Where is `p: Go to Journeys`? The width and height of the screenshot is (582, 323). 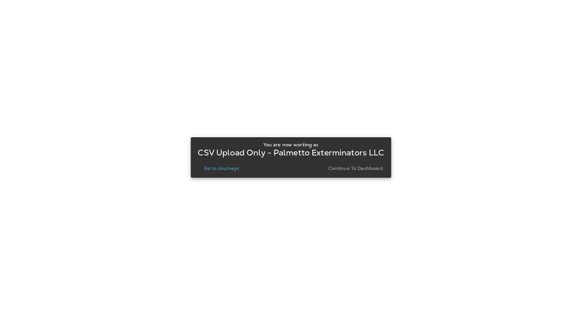
p: Go to Journeys is located at coordinates (222, 168).